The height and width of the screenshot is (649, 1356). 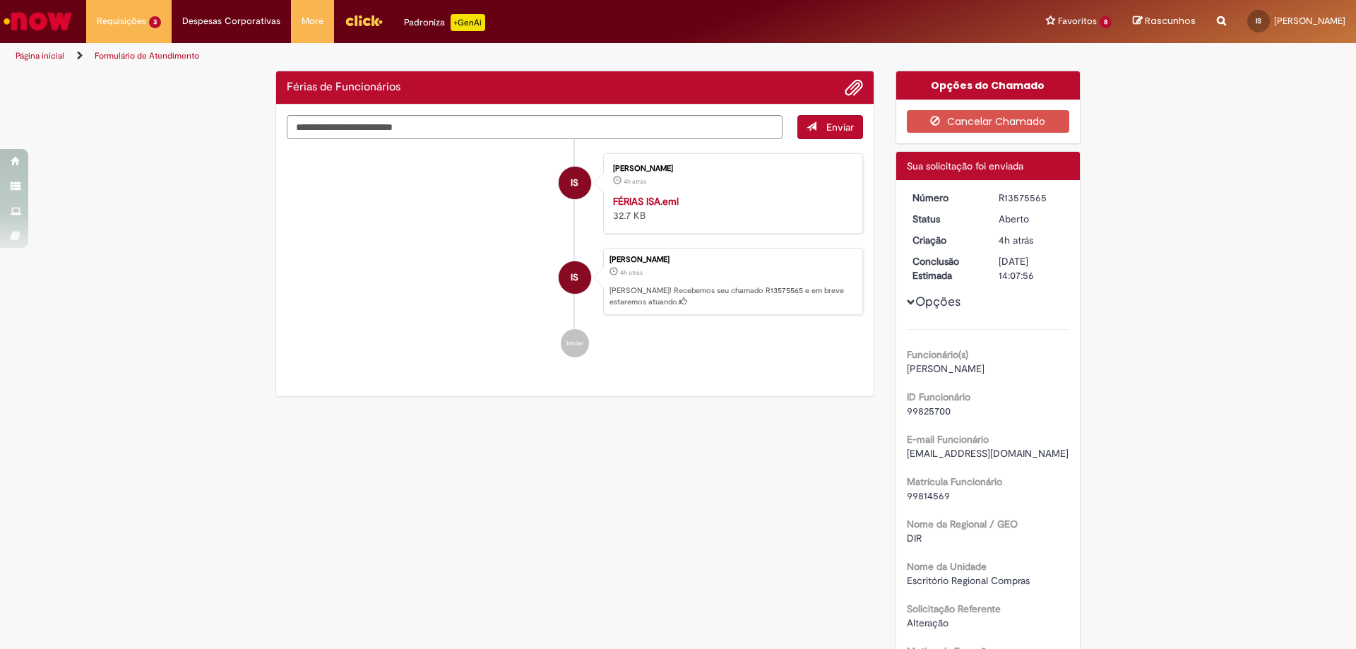 I want to click on span: 8, so click(x=1105, y=22).